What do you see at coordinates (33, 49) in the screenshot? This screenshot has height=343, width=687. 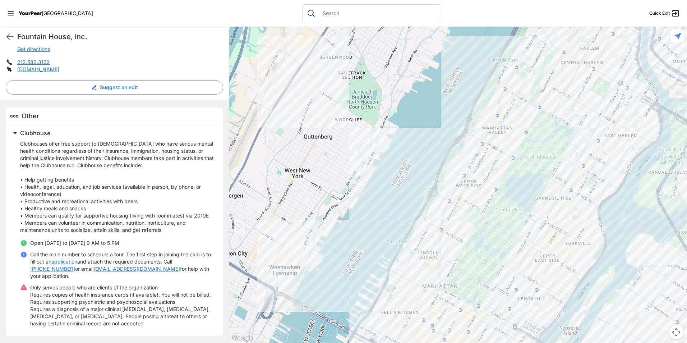 I see `a: Get directions` at bounding box center [33, 49].